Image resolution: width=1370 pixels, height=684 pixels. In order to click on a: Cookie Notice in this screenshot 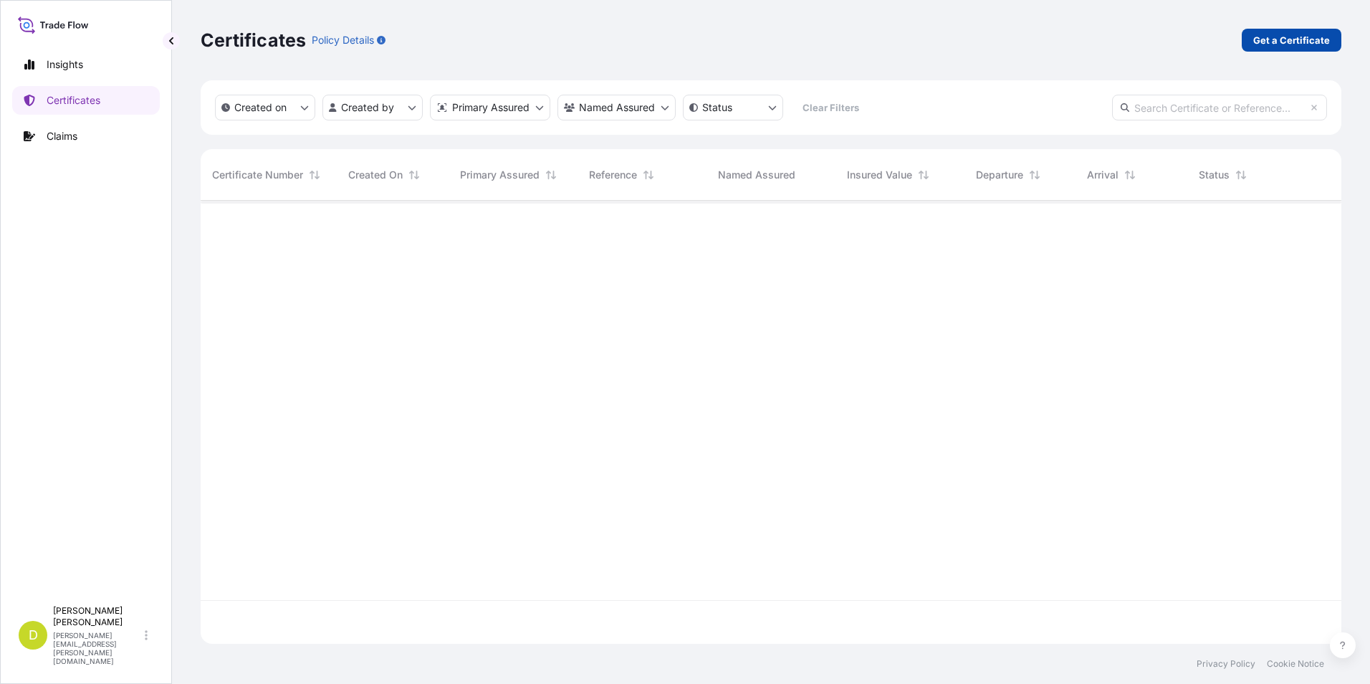, I will do `click(1296, 664)`.